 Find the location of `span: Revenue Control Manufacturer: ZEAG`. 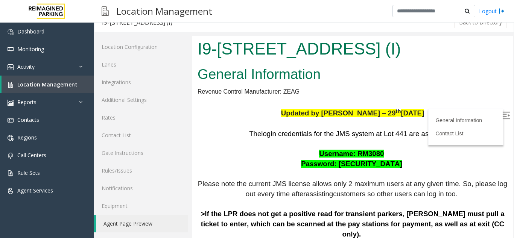

span: Revenue Control Manufacturer: ZEAG is located at coordinates (56, 55).